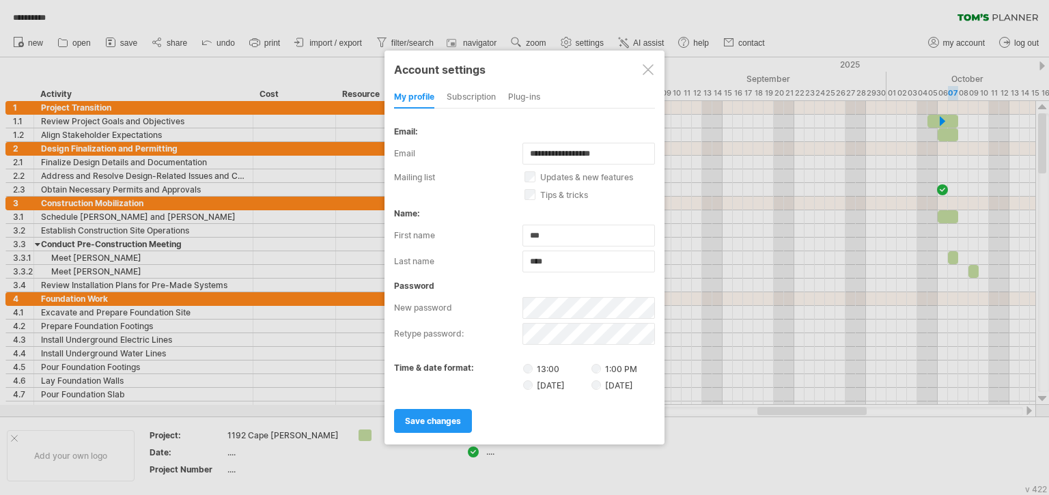 This screenshot has height=495, width=1049. I want to click on input: 13:00, so click(528, 369).